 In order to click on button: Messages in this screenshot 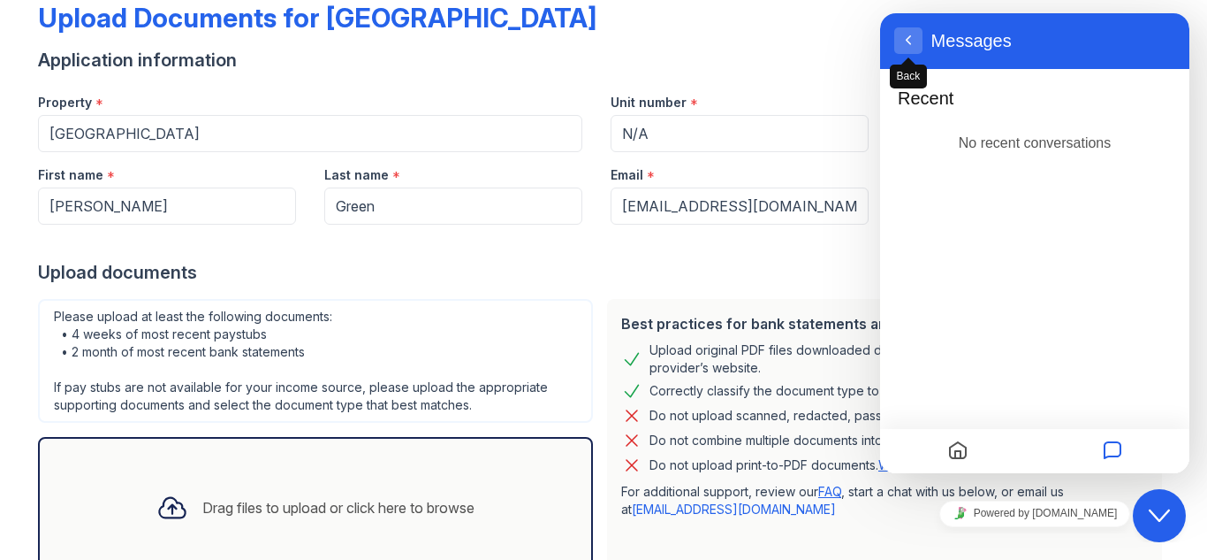, I will do `click(232, 438)`.